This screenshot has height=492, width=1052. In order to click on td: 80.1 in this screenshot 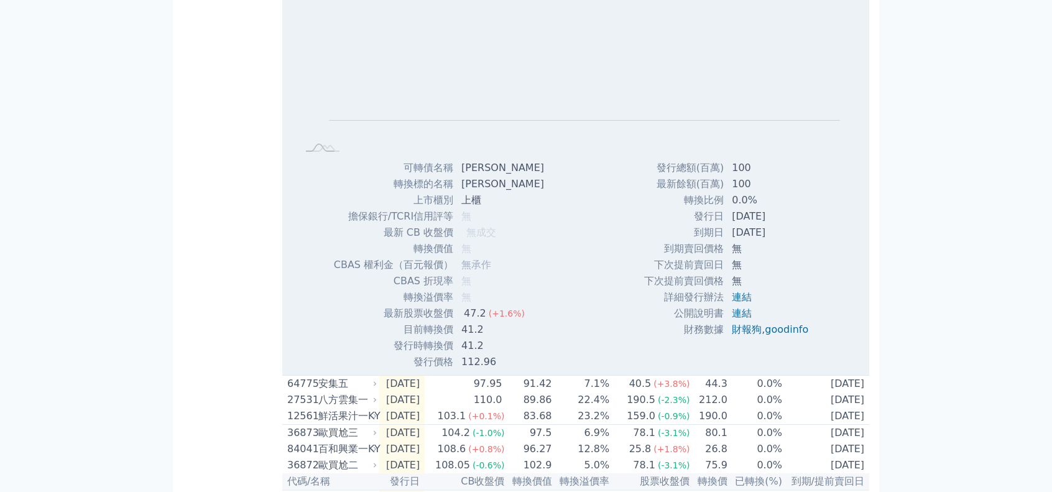, I will do `click(709, 433)`.